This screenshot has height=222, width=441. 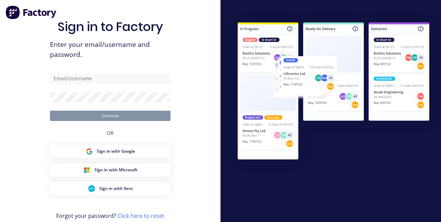 I want to click on img: Google Sign in, so click(x=89, y=151).